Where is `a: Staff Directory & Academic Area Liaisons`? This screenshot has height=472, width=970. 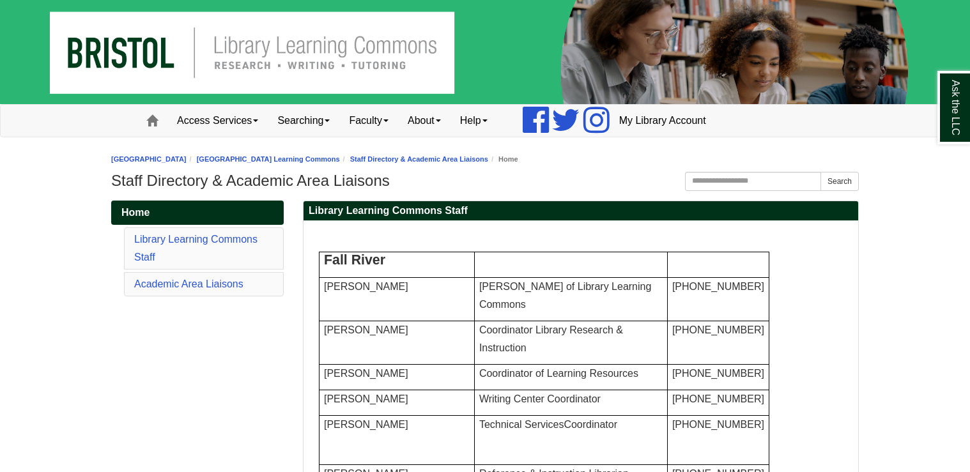 a: Staff Directory & Academic Area Liaisons is located at coordinates (419, 159).